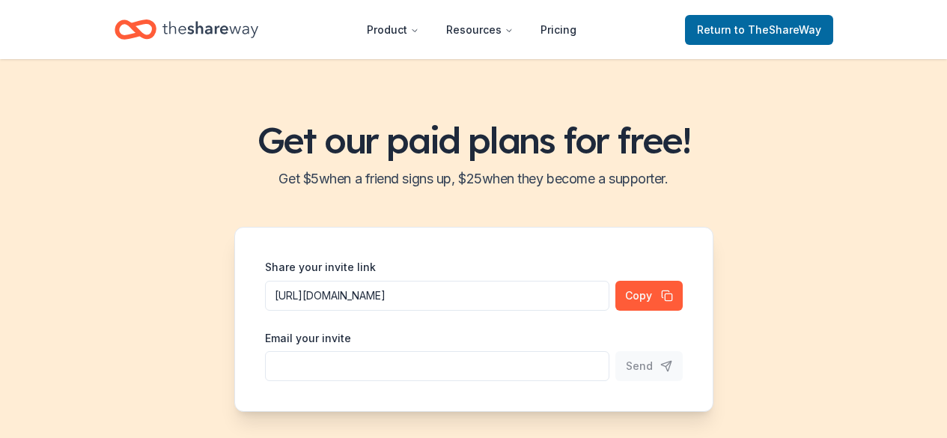 This screenshot has height=438, width=947. What do you see at coordinates (649, 296) in the screenshot?
I see `button: Copy` at bounding box center [649, 296].